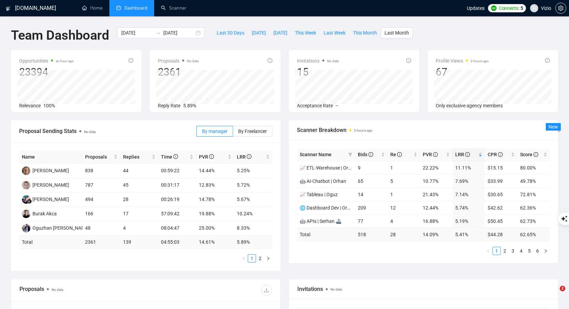 This screenshot has width=569, height=309. Describe the element at coordinates (177, 185) in the screenshot. I see `td: 00:31:17` at that location.